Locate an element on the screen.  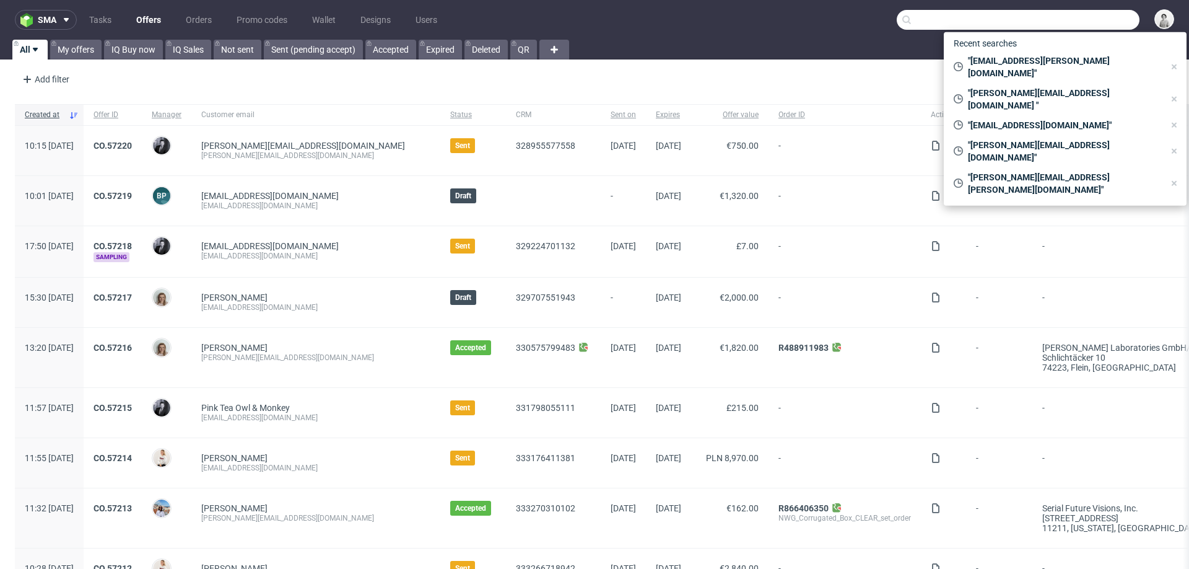
a: R488911983 is located at coordinates (803, 348).